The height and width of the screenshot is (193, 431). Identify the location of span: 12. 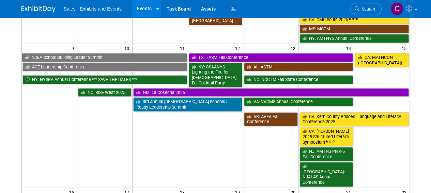
(238, 48).